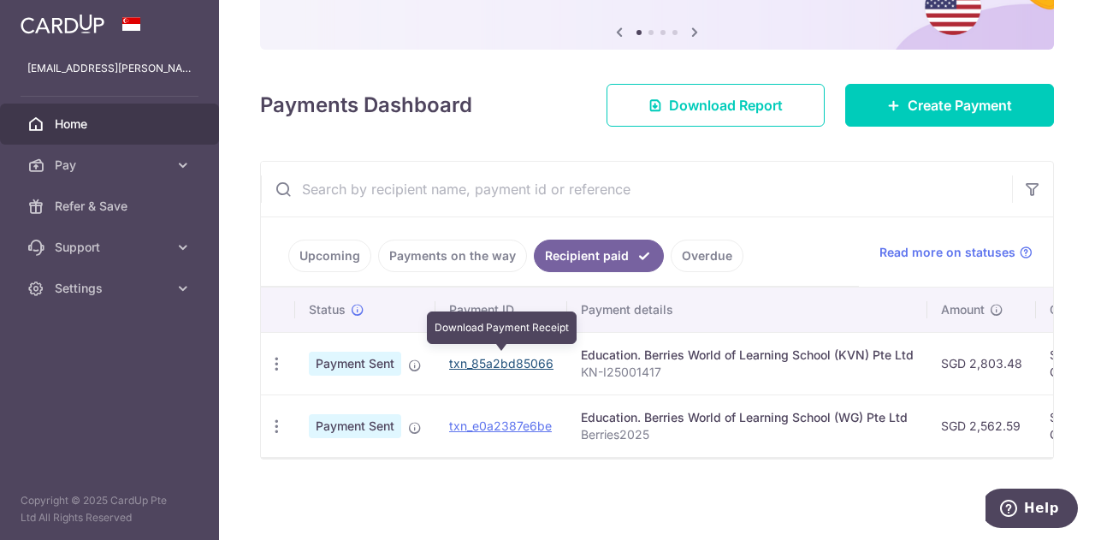 The image size is (1095, 540). What do you see at coordinates (962, 310) in the screenshot?
I see `span: Amount` at bounding box center [962, 310].